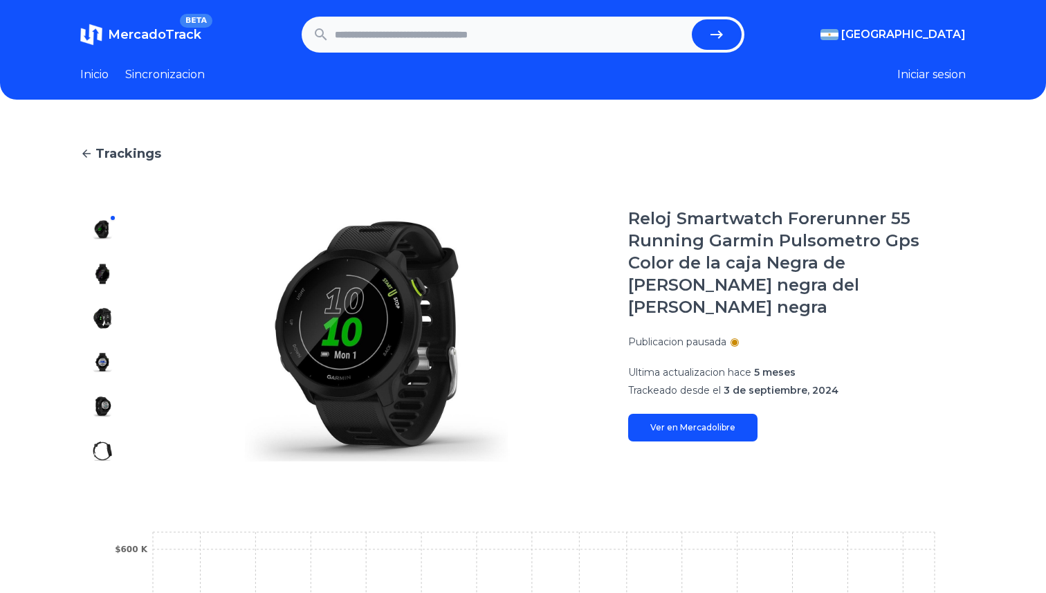 The width and height of the screenshot is (1046, 593). I want to click on a: Ver en Mercadolibre, so click(693, 428).